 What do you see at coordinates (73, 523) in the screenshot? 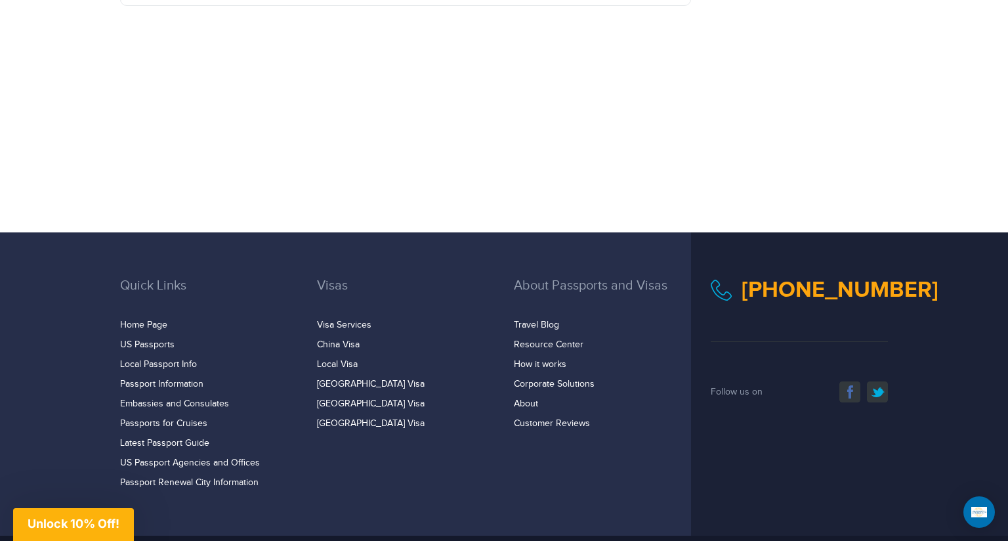
I see `span: Unlock 10% Off!` at bounding box center [73, 523].